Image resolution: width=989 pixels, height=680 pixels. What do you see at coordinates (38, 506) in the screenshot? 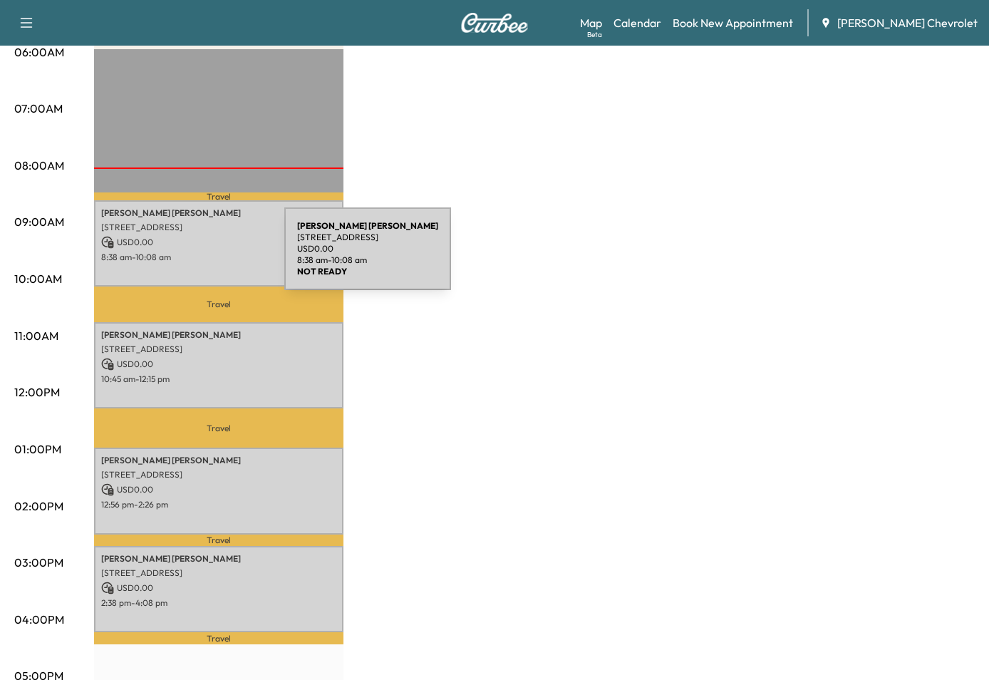
I see `p: 02:00PM` at bounding box center [38, 506].